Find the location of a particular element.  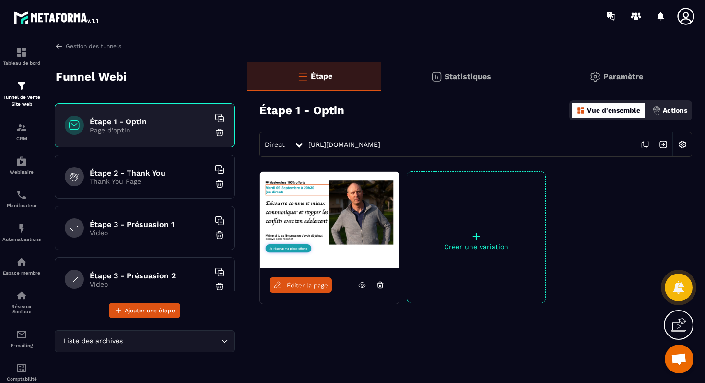

p: Actions is located at coordinates (674, 110).